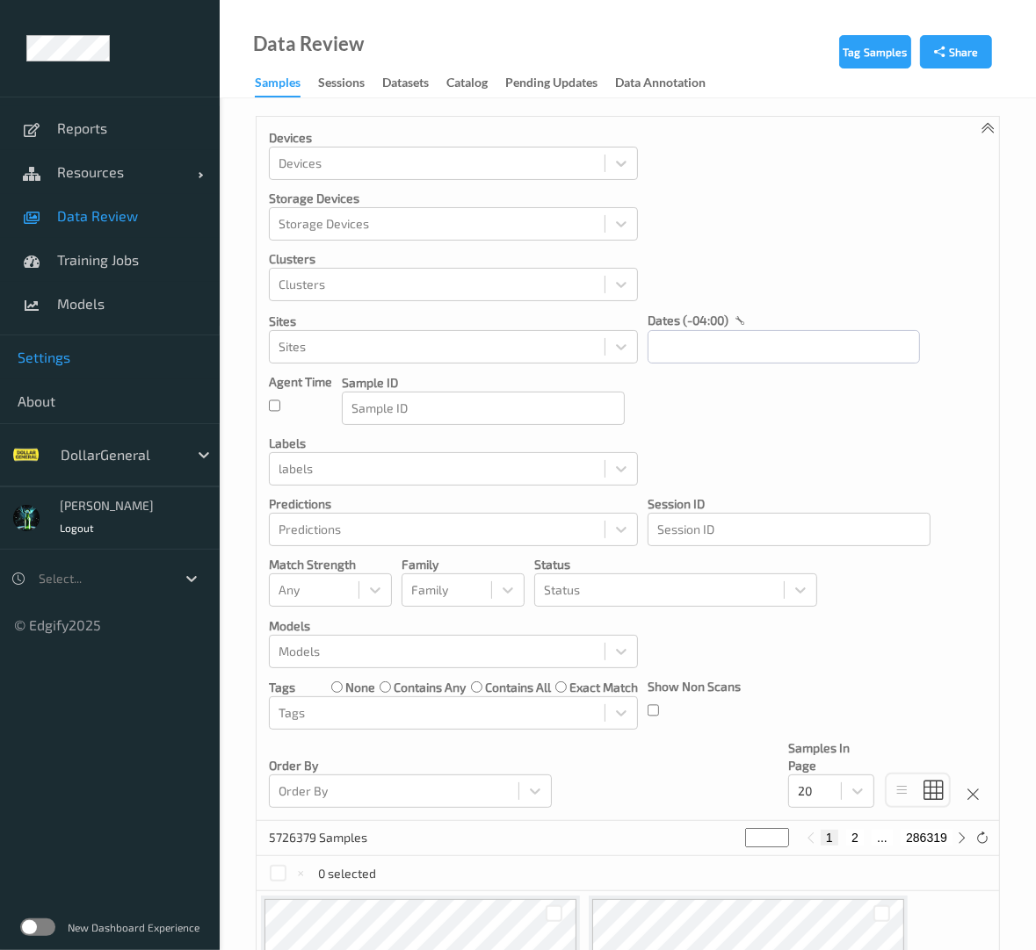 The width and height of the screenshot is (1036, 950). What do you see at coordinates (603, 688) in the screenshot?
I see `label: exact match` at bounding box center [603, 688].